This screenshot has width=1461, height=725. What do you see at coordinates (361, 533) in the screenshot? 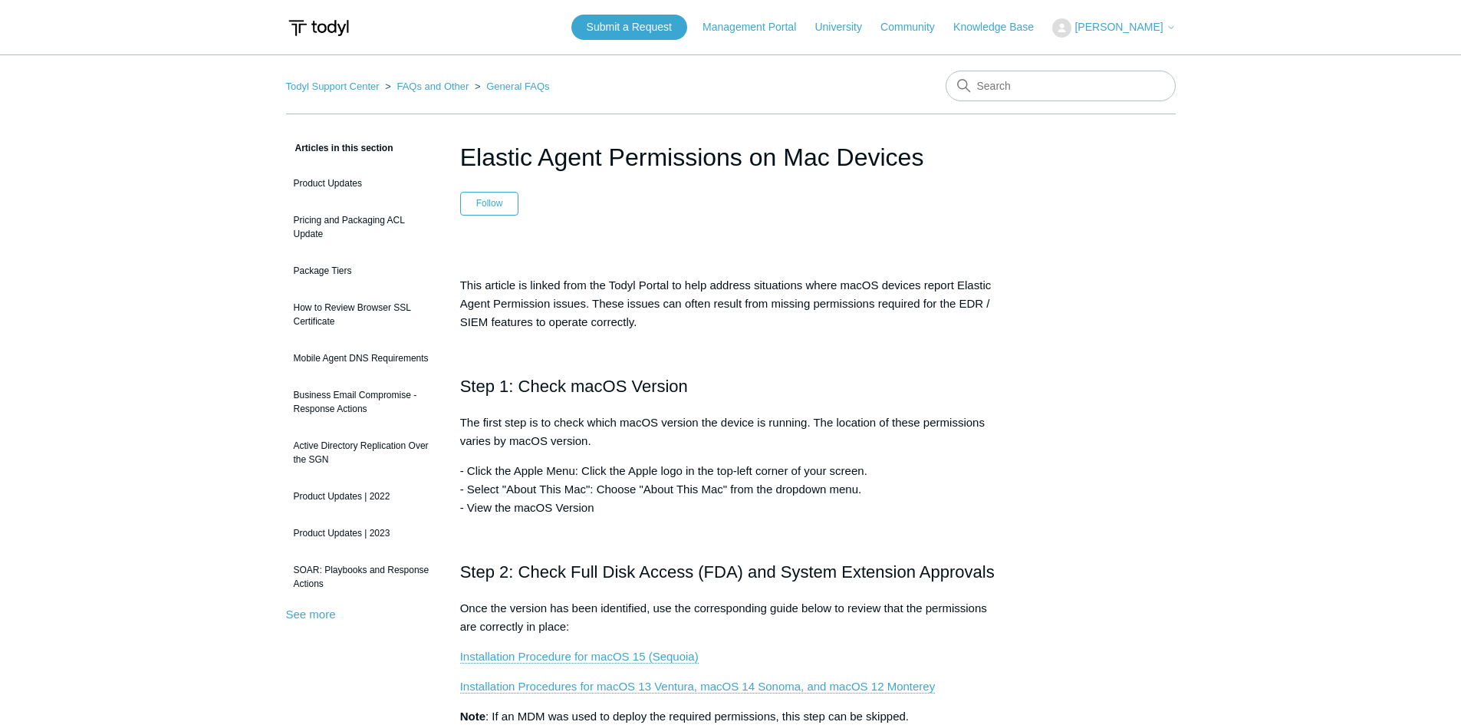
I see `a: Product Updates | 2023` at bounding box center [361, 533].